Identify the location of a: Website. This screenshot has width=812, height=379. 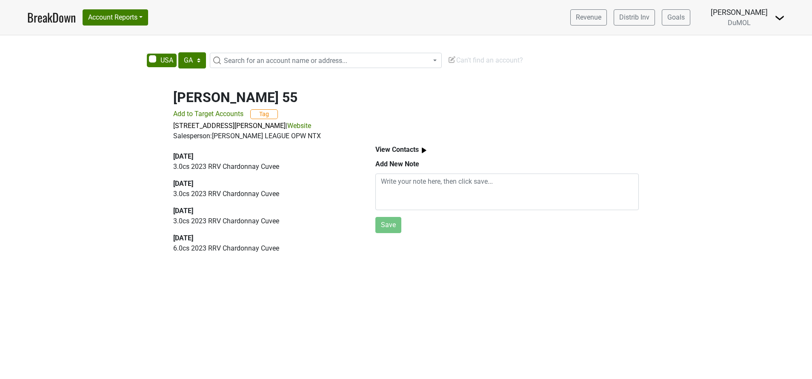
(299, 126).